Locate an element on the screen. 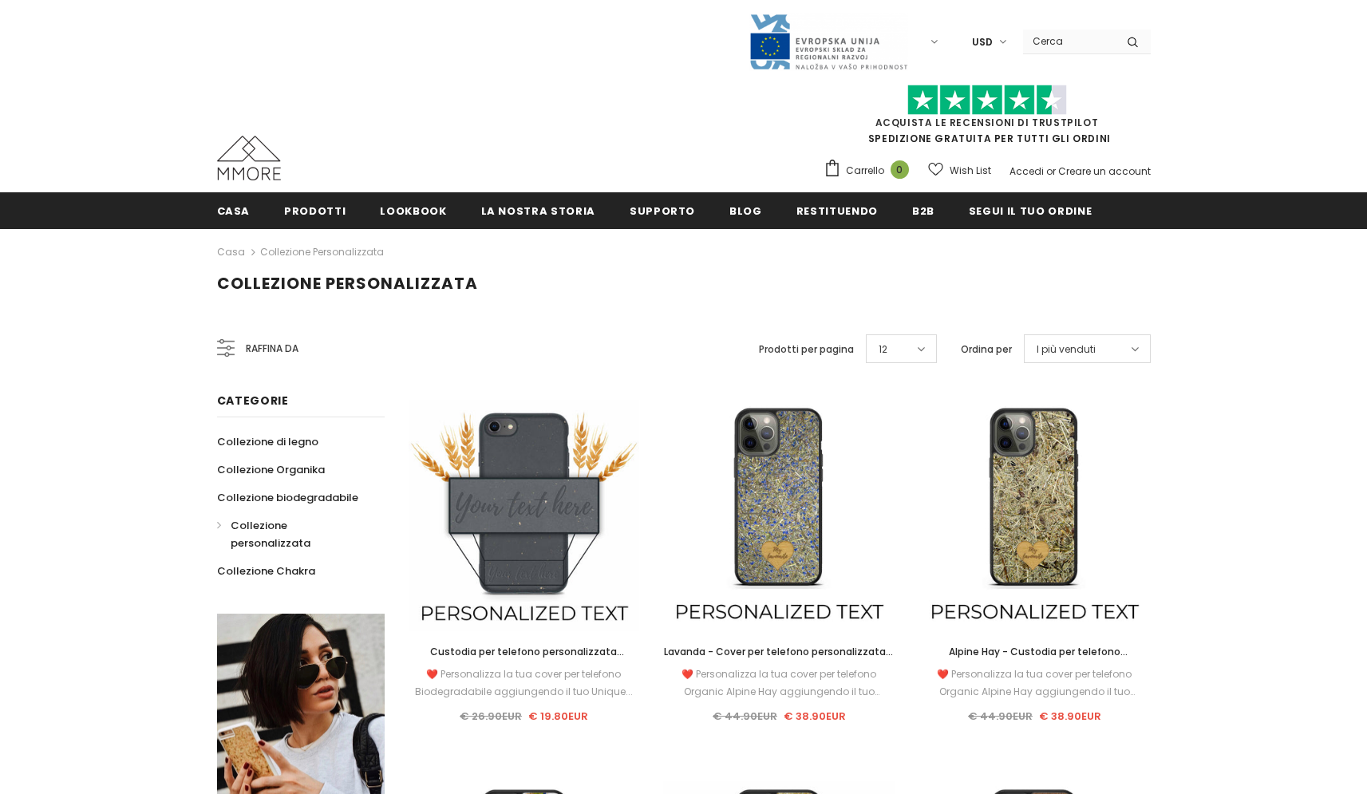 The image size is (1367, 794). span: or is located at coordinates (1051, 171).